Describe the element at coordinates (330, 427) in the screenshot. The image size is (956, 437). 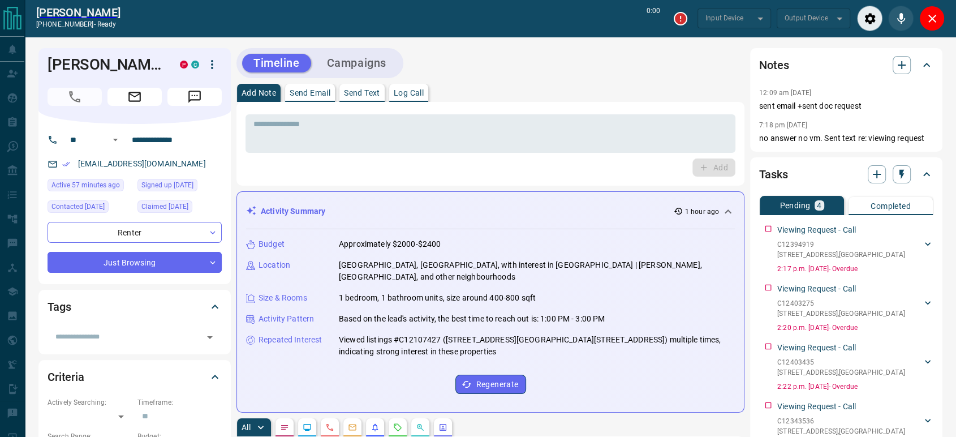
I see `svg: Calls` at that location.